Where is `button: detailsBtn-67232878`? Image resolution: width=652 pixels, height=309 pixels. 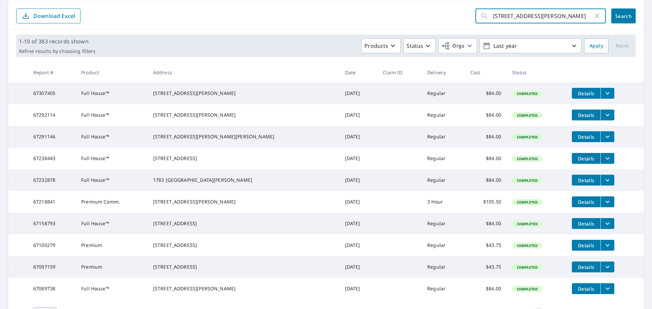 button: detailsBtn-67232878 is located at coordinates (586, 180).